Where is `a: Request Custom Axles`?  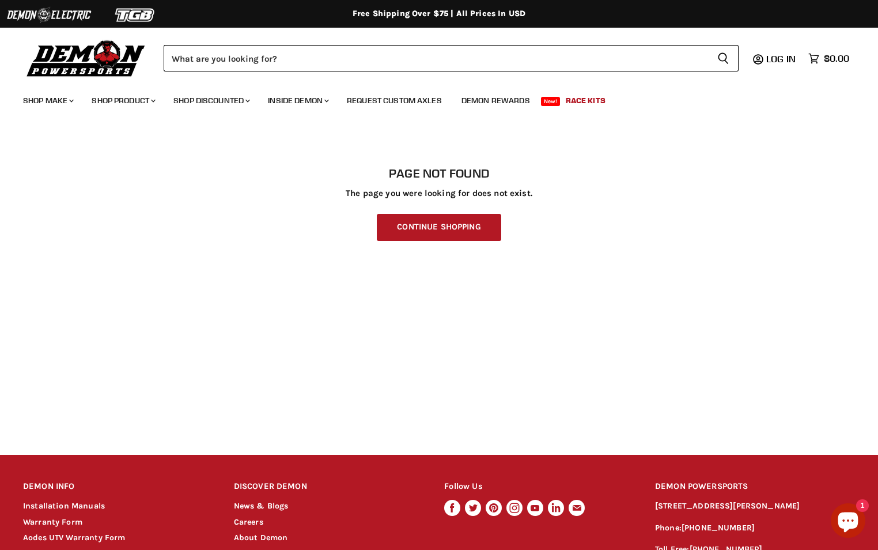 a: Request Custom Axles is located at coordinates (394, 100).